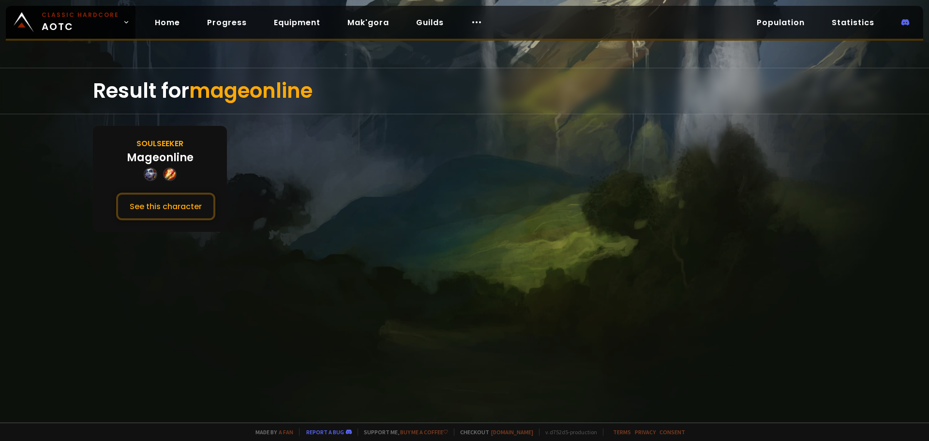 The image size is (929, 441). What do you see at coordinates (424, 432) in the screenshot?
I see `a: Buy me a coffee` at bounding box center [424, 432].